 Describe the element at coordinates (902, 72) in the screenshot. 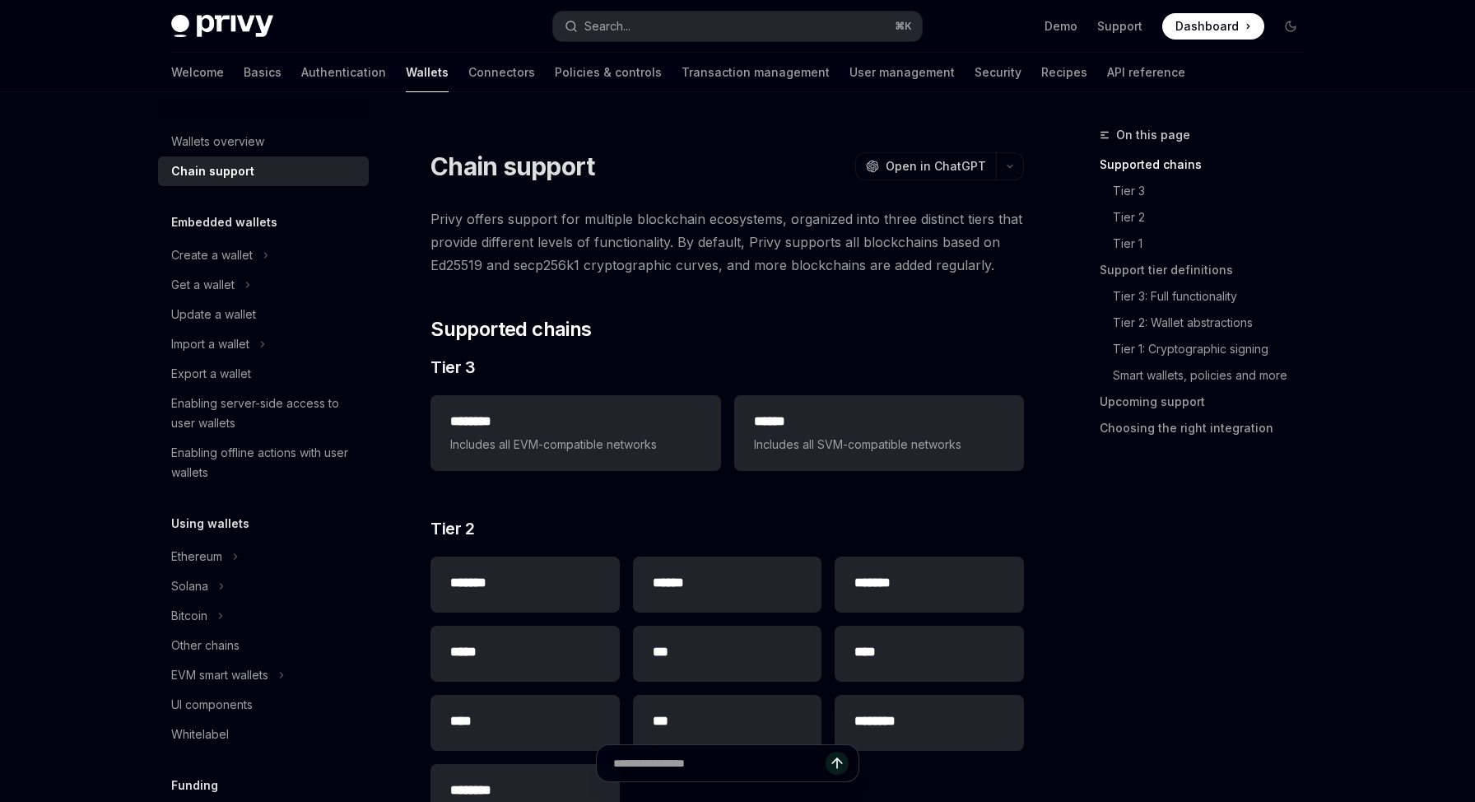

I see `a: User management` at that location.